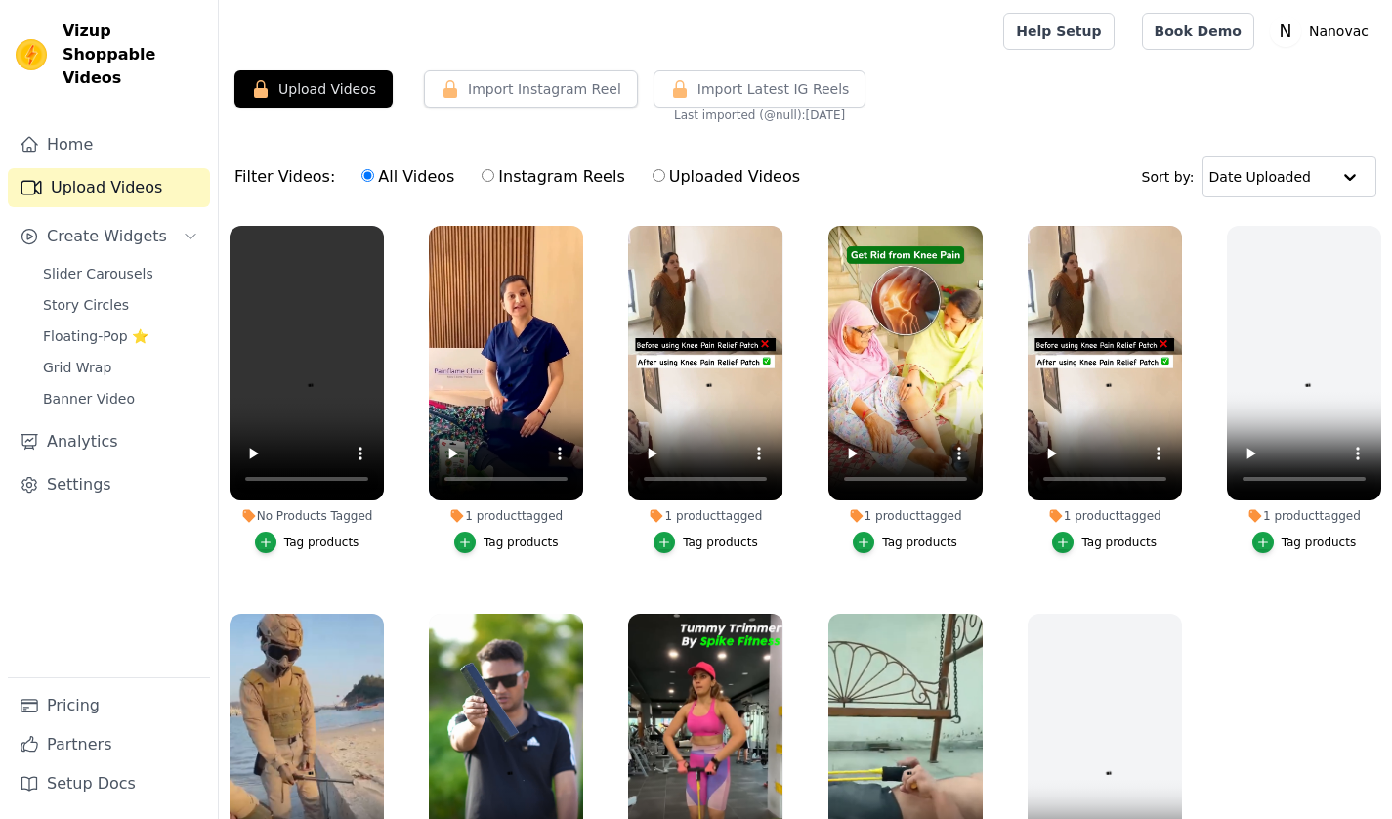  What do you see at coordinates (367, 175) in the screenshot?
I see `input: All Videos` at bounding box center [367, 175].